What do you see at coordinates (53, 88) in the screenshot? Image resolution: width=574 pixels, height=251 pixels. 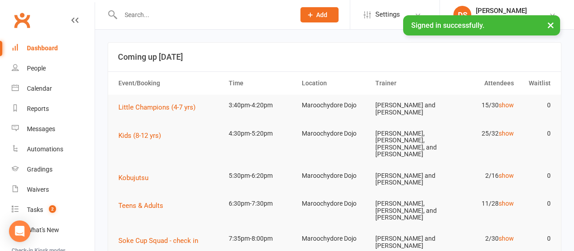 I see `a: Calendar` at bounding box center [53, 88].